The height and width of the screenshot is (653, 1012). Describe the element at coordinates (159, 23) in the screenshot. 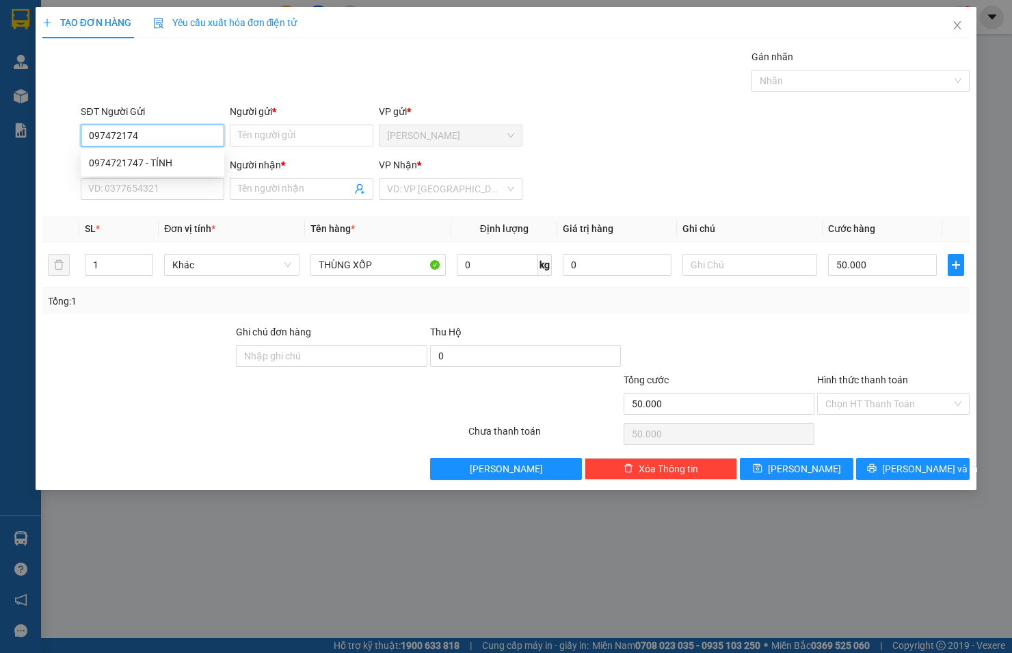

I see `img: icon` at that location.